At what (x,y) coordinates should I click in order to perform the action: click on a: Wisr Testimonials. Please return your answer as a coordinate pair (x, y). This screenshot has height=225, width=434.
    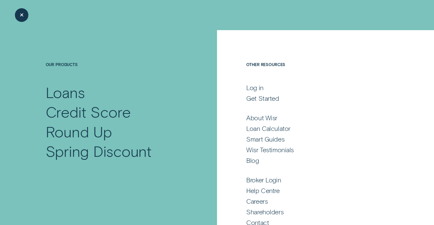
    Looking at the image, I should click on (317, 150).